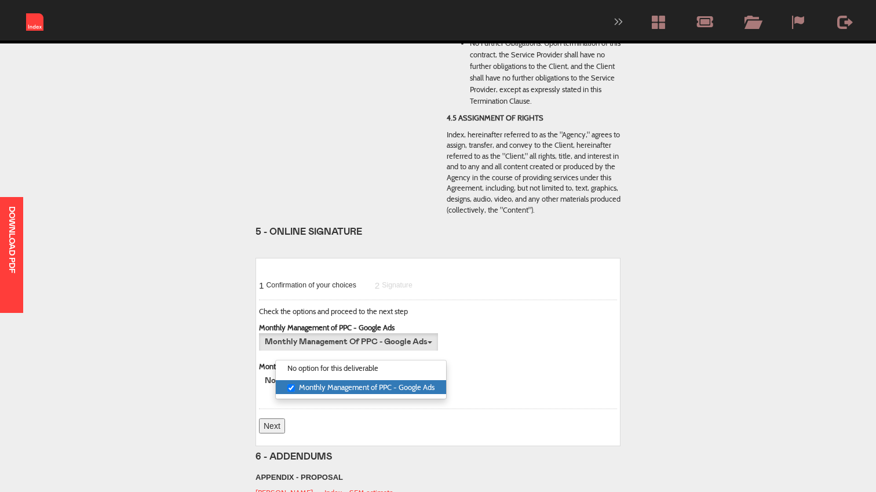  What do you see at coordinates (332, 368) in the screenshot?
I see `label: No option for this deliverable` at bounding box center [332, 368].